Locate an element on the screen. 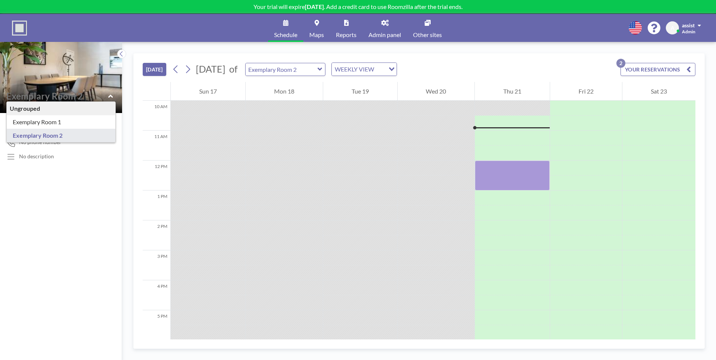 This screenshot has height=360, width=716. span: Maps is located at coordinates (317, 35).